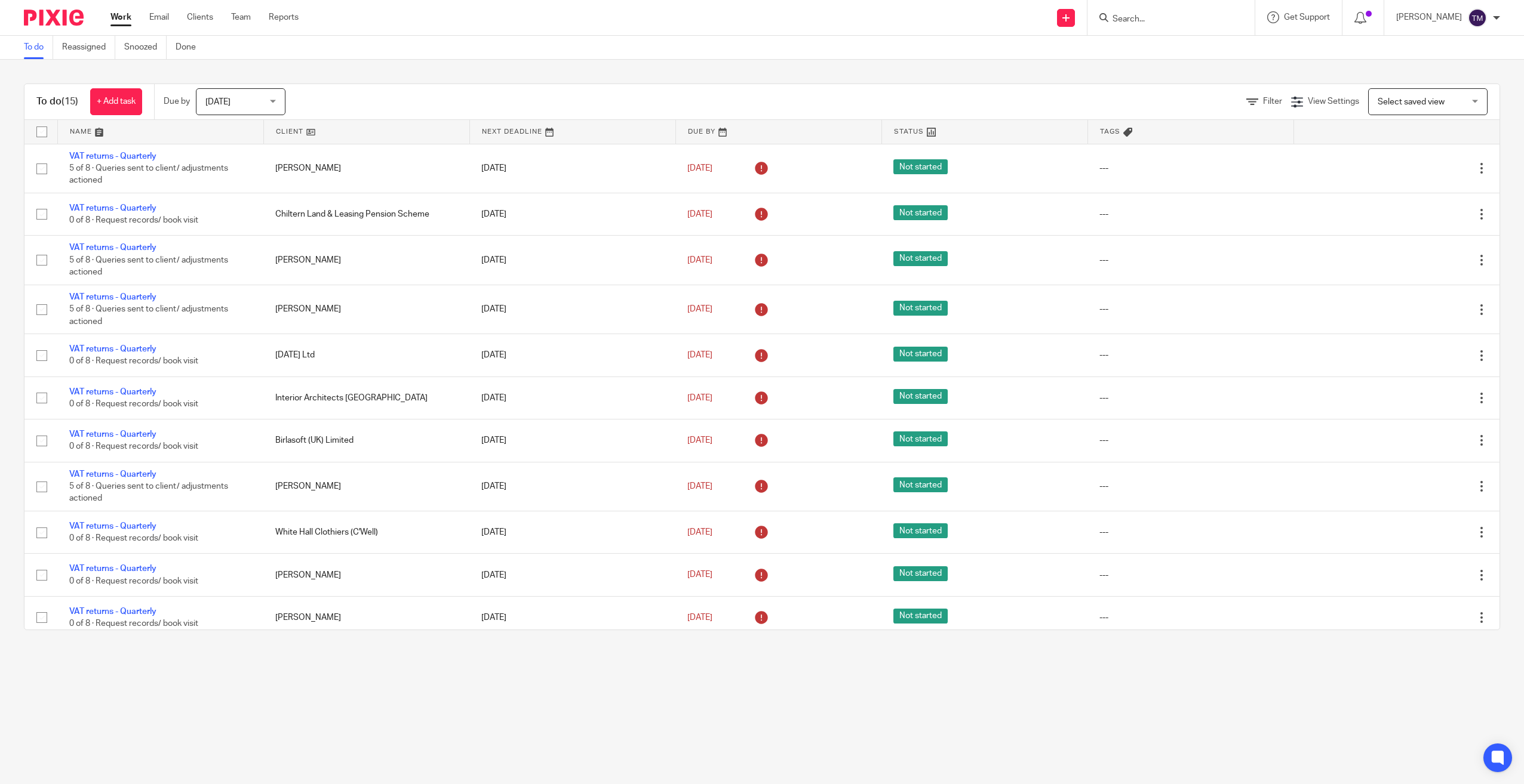  Describe the element at coordinates (177, 101) in the screenshot. I see `p: Due by` at that location.